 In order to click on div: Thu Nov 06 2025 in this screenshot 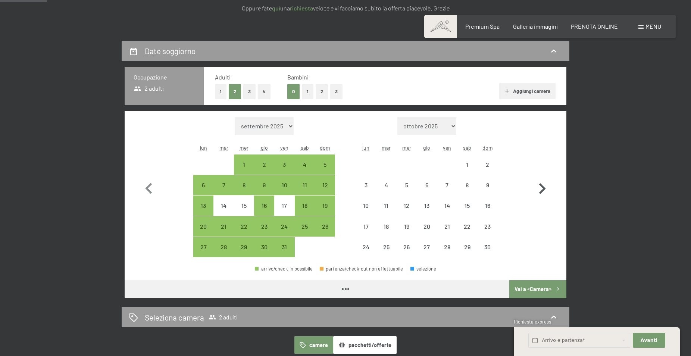, I will do `click(427, 185)`.